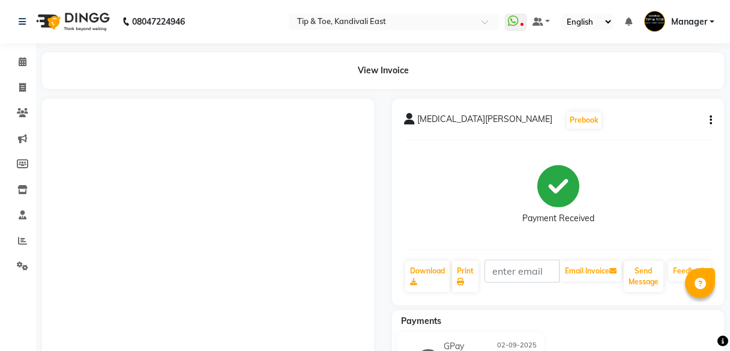 This screenshot has width=730, height=351. What do you see at coordinates (522, 271) in the screenshot?
I see `input: enter email` at bounding box center [522, 271].